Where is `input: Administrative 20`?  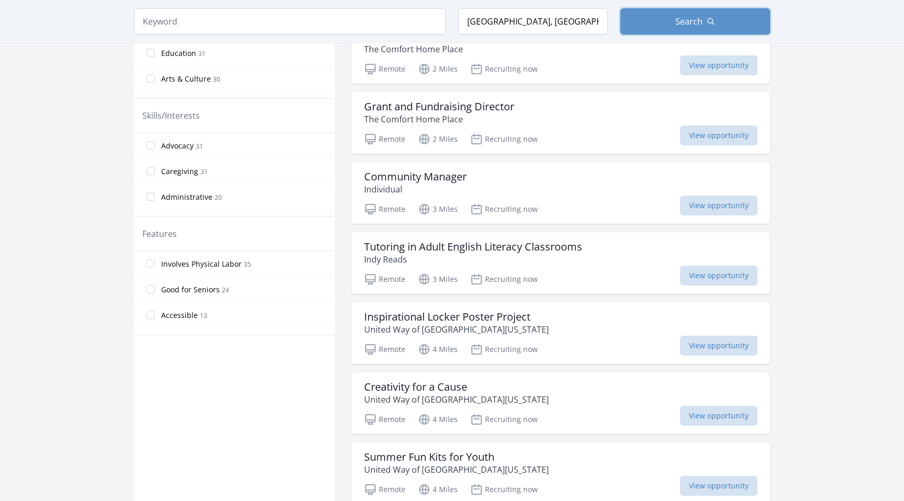 input: Administrative 20 is located at coordinates (151, 197).